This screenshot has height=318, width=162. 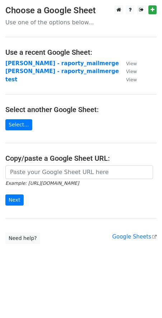 I want to click on input: Paste your Google Sheet URL here, so click(x=79, y=172).